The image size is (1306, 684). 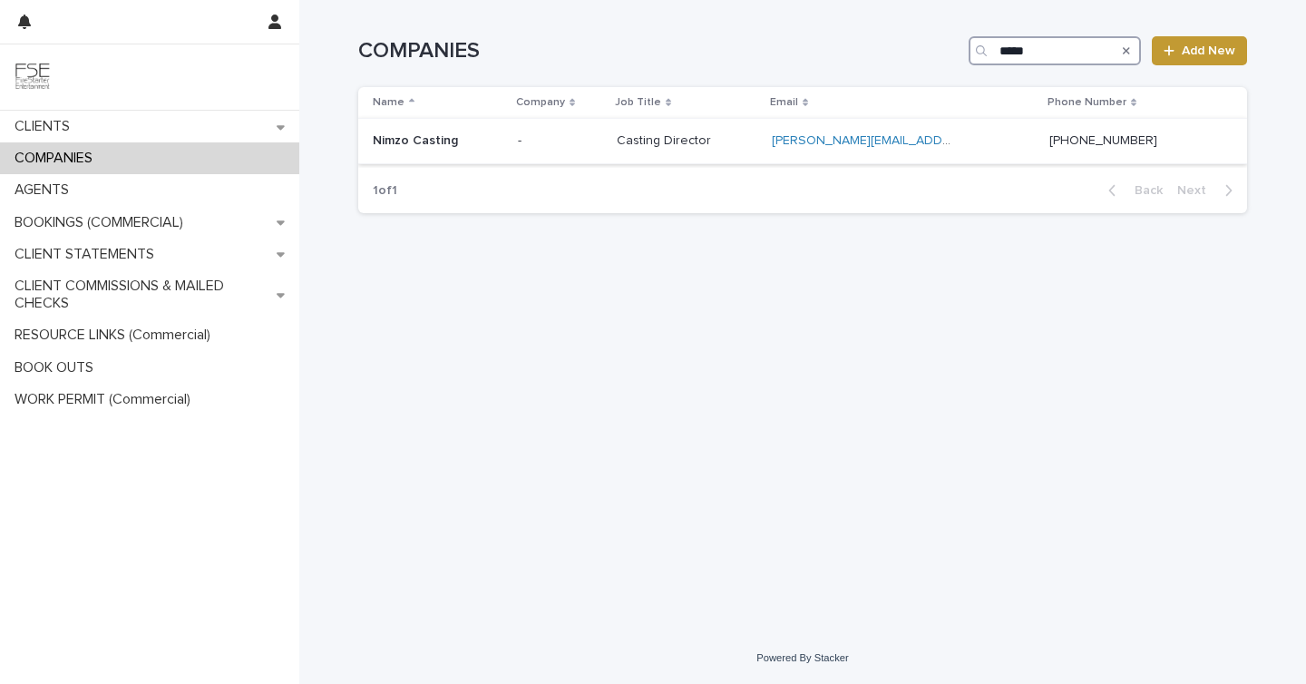 What do you see at coordinates (57, 367) in the screenshot?
I see `p: BOOK OUTS` at bounding box center [57, 367].